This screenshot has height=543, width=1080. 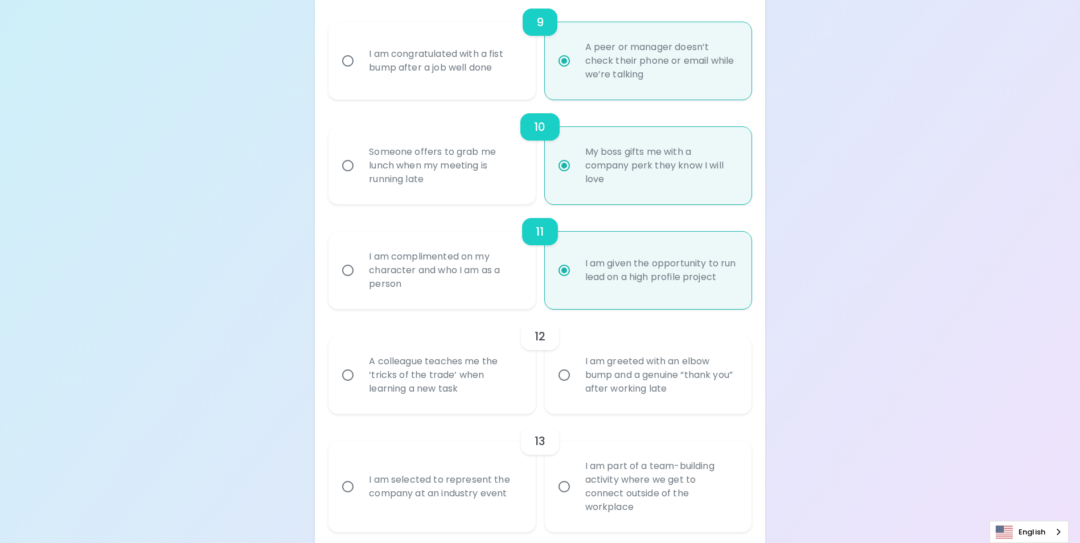 What do you see at coordinates (660, 487) in the screenshot?
I see `div: I am part of a team-building activity where we get to connect outside of the workplace` at bounding box center [660, 487].